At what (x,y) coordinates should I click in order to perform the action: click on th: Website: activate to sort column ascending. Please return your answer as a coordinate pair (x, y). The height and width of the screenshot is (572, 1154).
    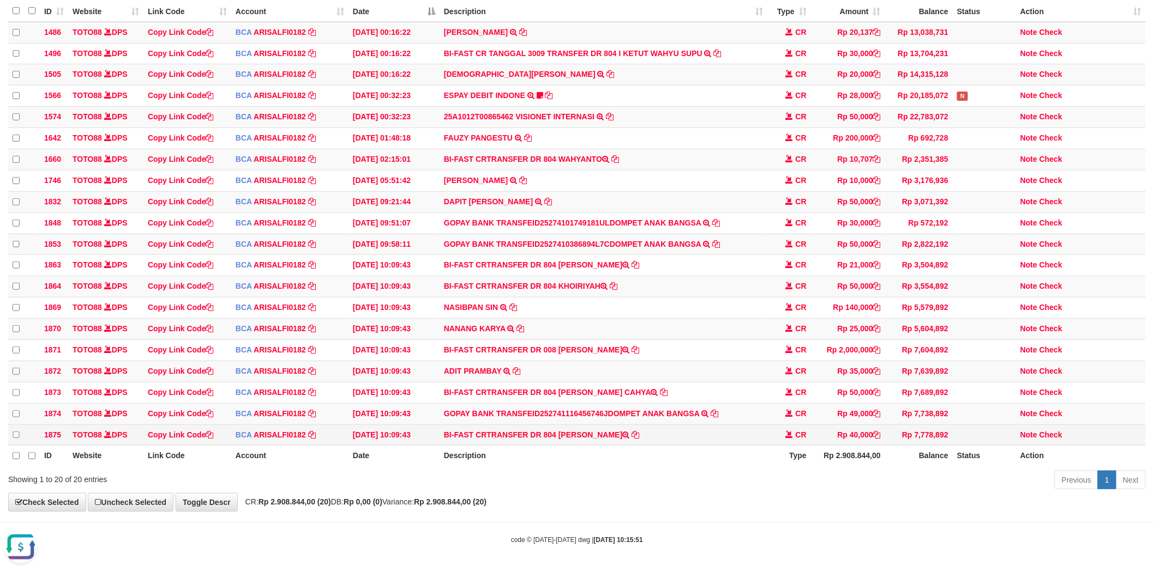
    Looking at the image, I should click on (106, 11).